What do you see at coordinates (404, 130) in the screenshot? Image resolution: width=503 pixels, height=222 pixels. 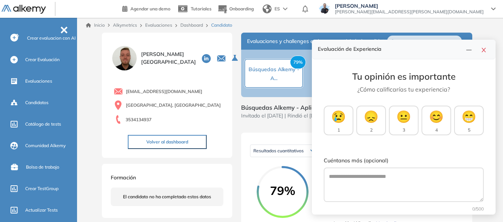 I see `span: 3` at bounding box center [404, 130].